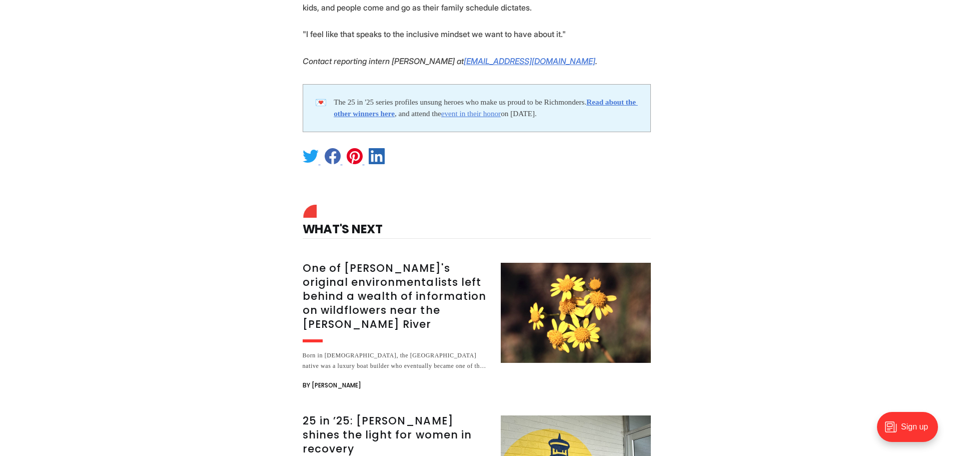 Image resolution: width=953 pixels, height=456 pixels. What do you see at coordinates (486, 108) in the screenshot?
I see `strong: Read about the other winners here` at bounding box center [486, 108].